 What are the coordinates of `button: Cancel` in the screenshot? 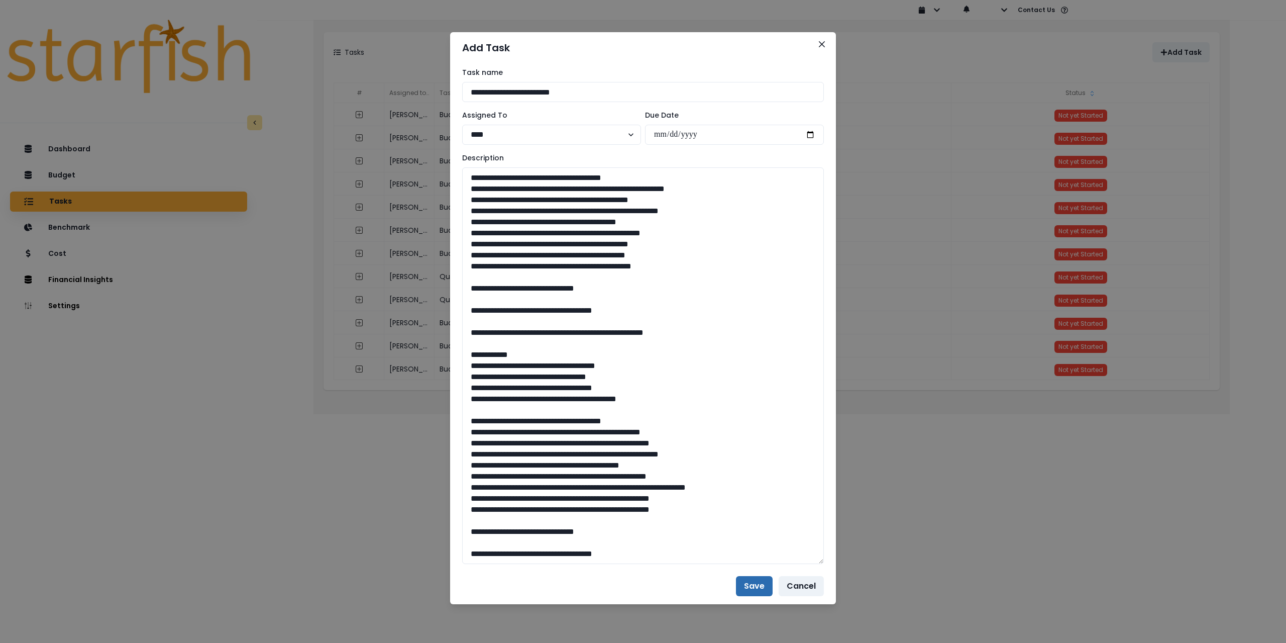 It's located at (801, 586).